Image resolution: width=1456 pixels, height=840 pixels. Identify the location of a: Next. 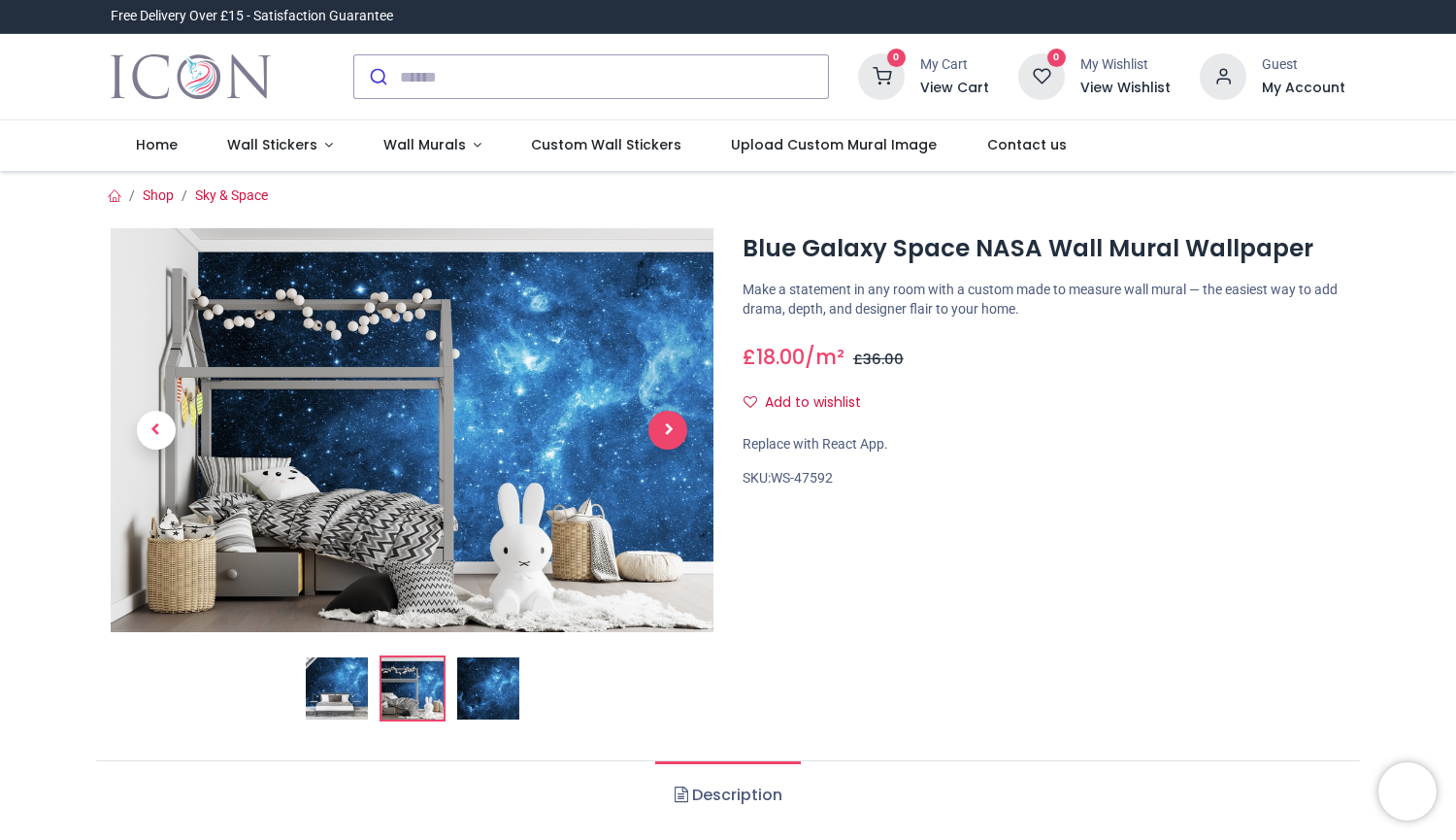
(668, 430).